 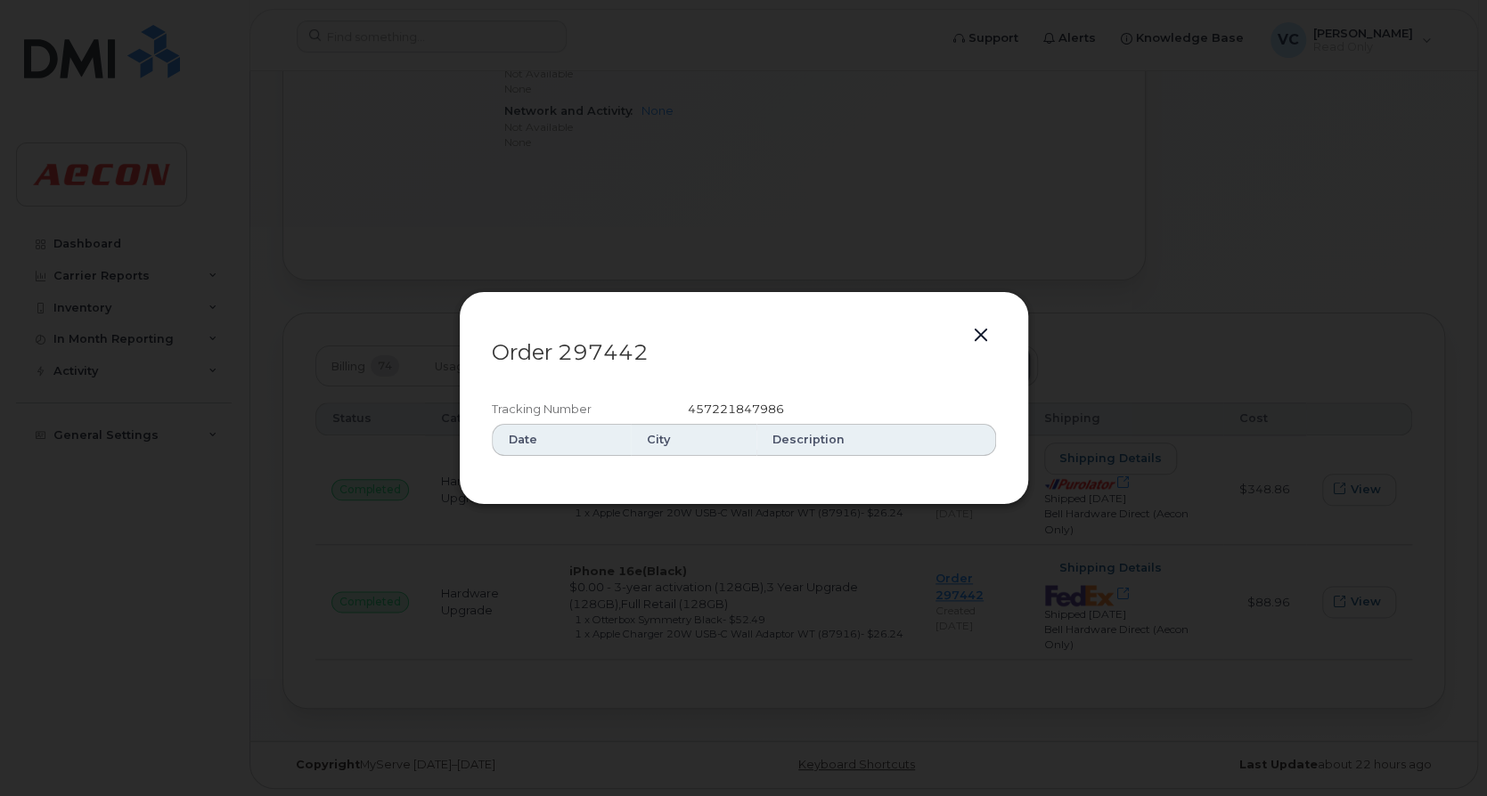 I want to click on p: Order 297442, so click(x=744, y=353).